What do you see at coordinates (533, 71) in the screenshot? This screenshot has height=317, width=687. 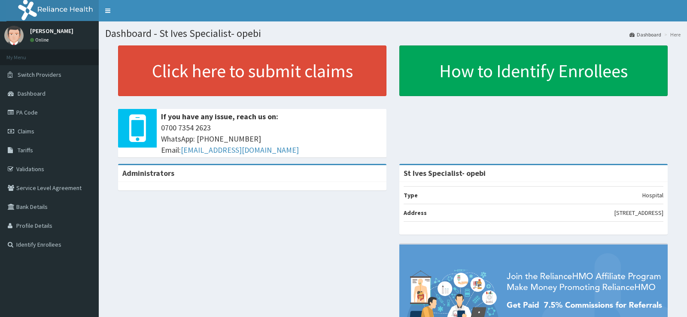 I see `a: How to Identify Enrollees` at bounding box center [533, 71].